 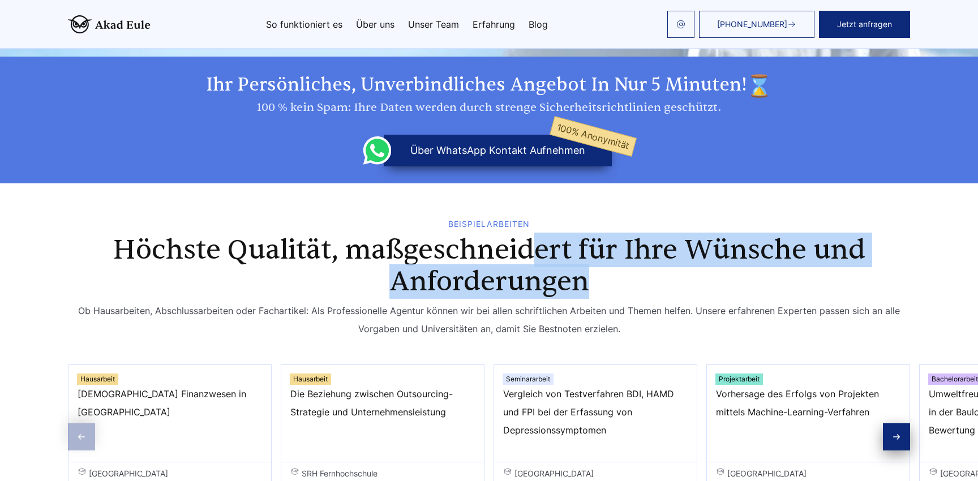 I want to click on button: Jetzt anfragen, so click(x=865, y=24).